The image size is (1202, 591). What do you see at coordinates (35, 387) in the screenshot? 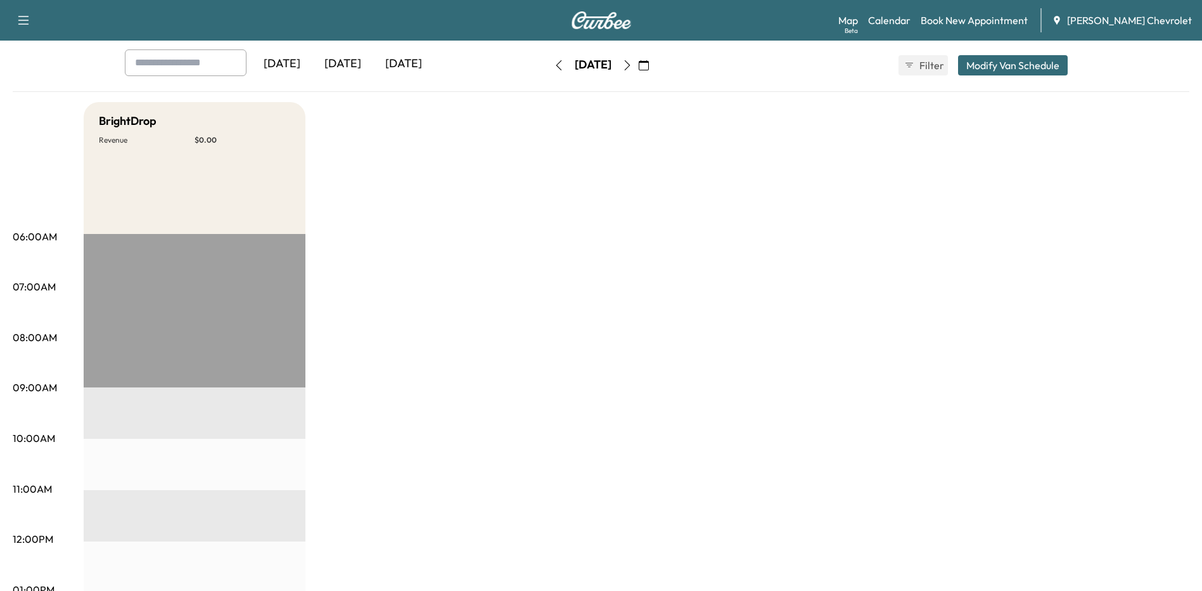
I see `p: 09:00AM` at bounding box center [35, 387].